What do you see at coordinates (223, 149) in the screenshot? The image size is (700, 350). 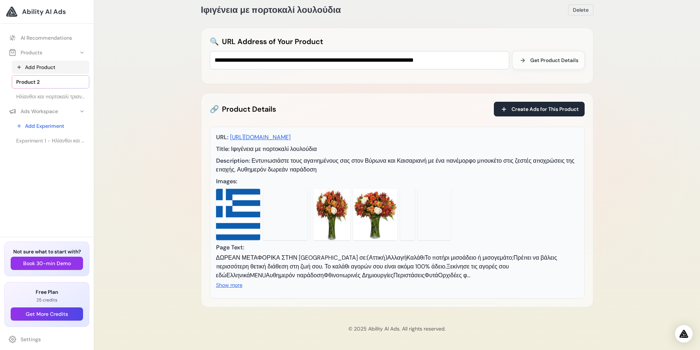 I see `span: Title:` at bounding box center [223, 149].